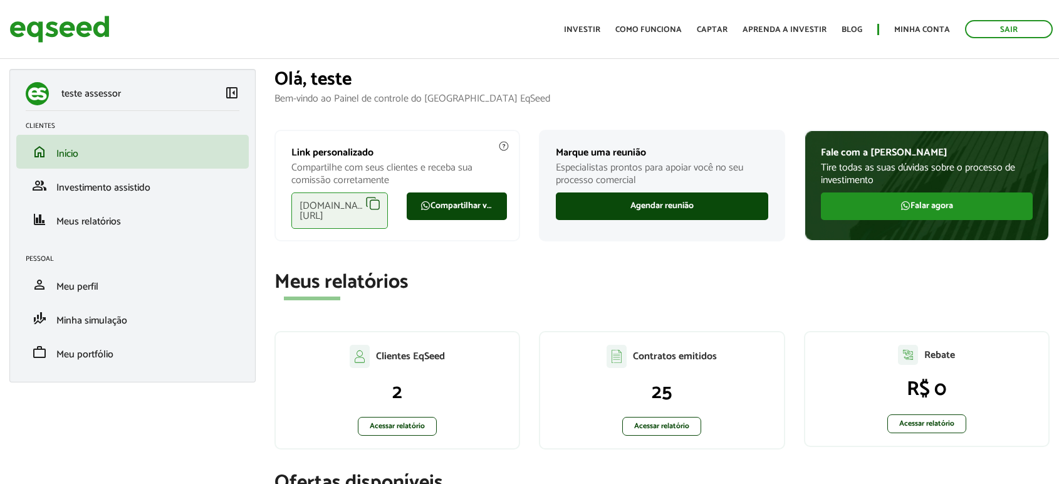 This screenshot has width=1059, height=484. What do you see at coordinates (648, 29) in the screenshot?
I see `a: Como funciona` at bounding box center [648, 29].